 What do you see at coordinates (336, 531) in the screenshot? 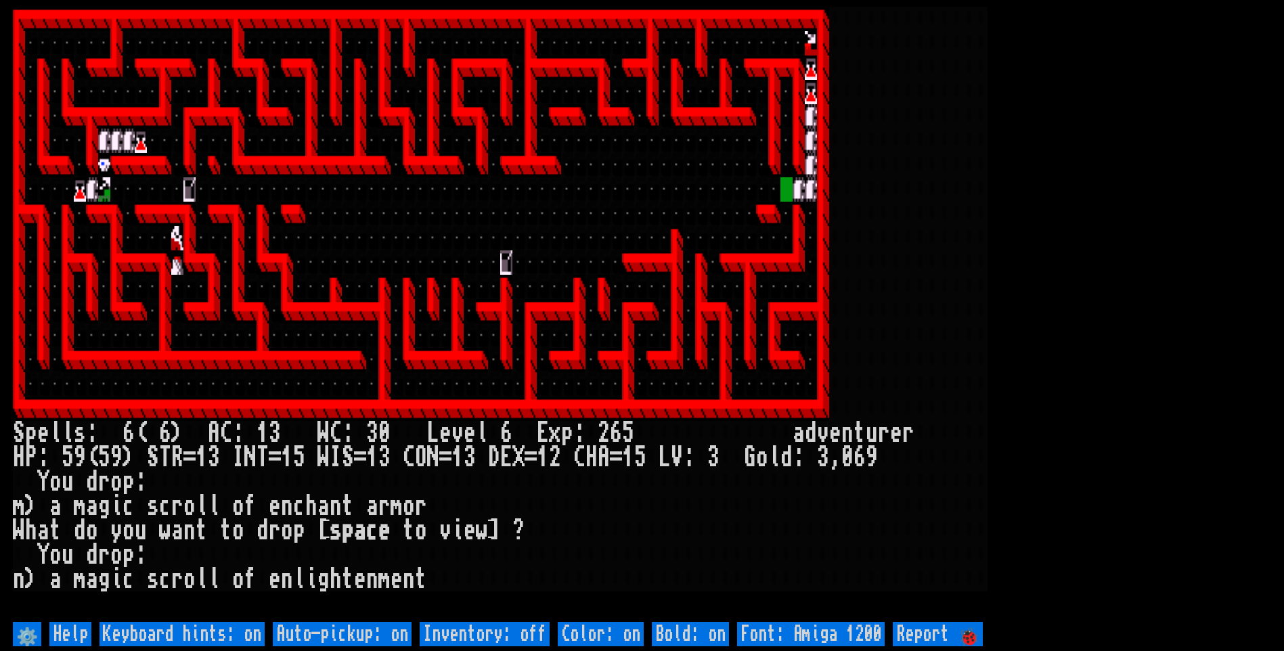
I see `div: s` at bounding box center [336, 531].